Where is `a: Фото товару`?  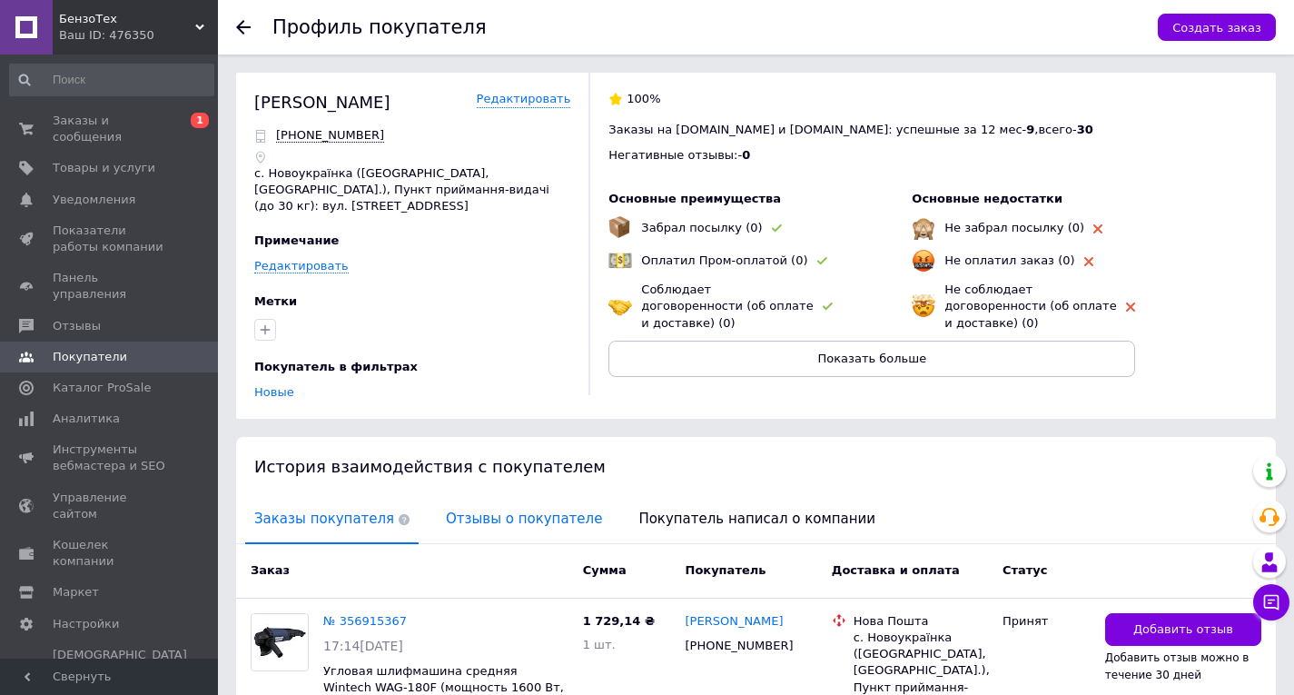
a: Фото товару is located at coordinates (280, 642).